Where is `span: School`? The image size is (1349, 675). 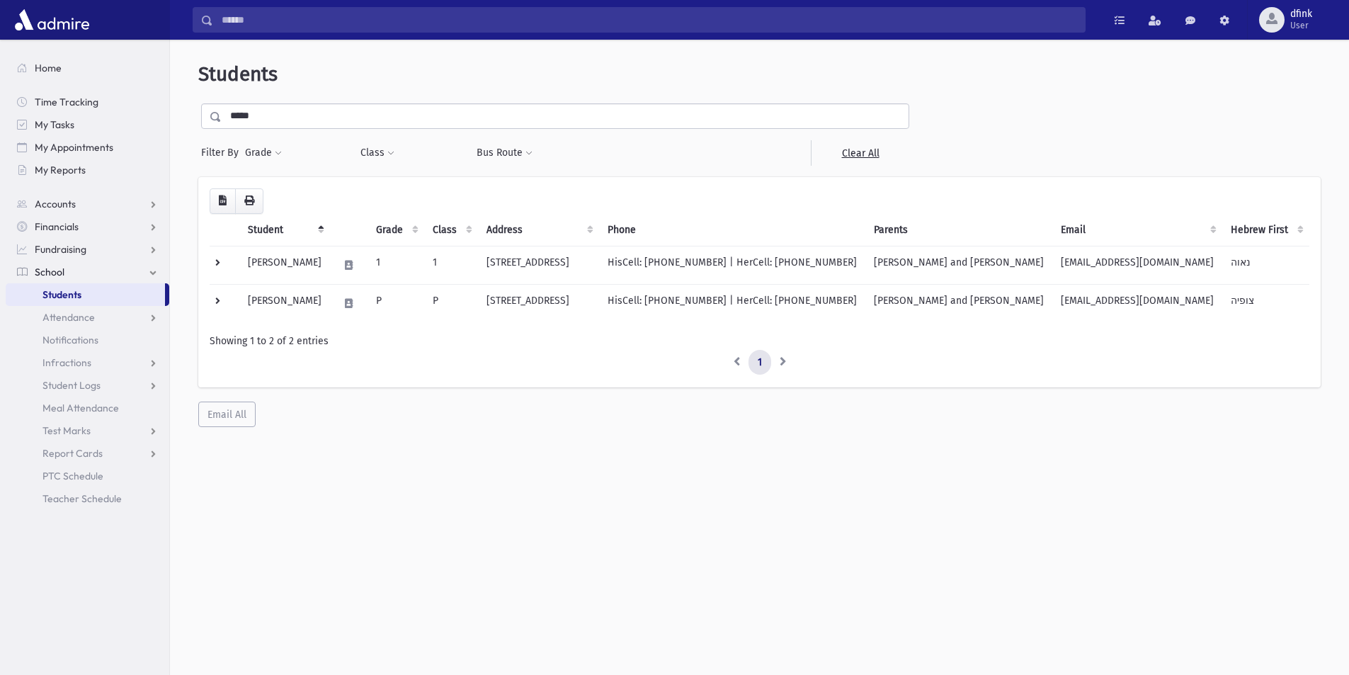
span: School is located at coordinates (50, 272).